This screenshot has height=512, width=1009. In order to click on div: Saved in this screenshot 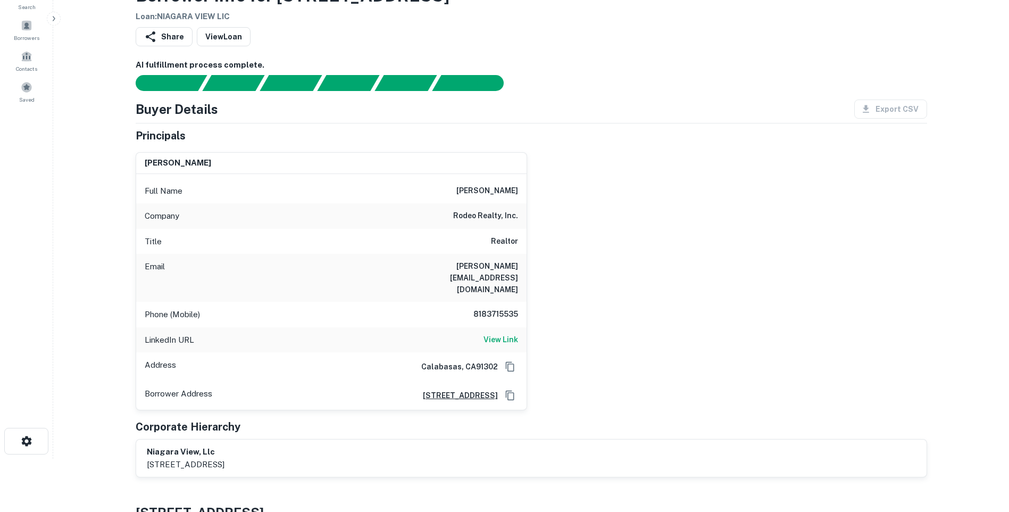, I will do `click(27, 91)`.